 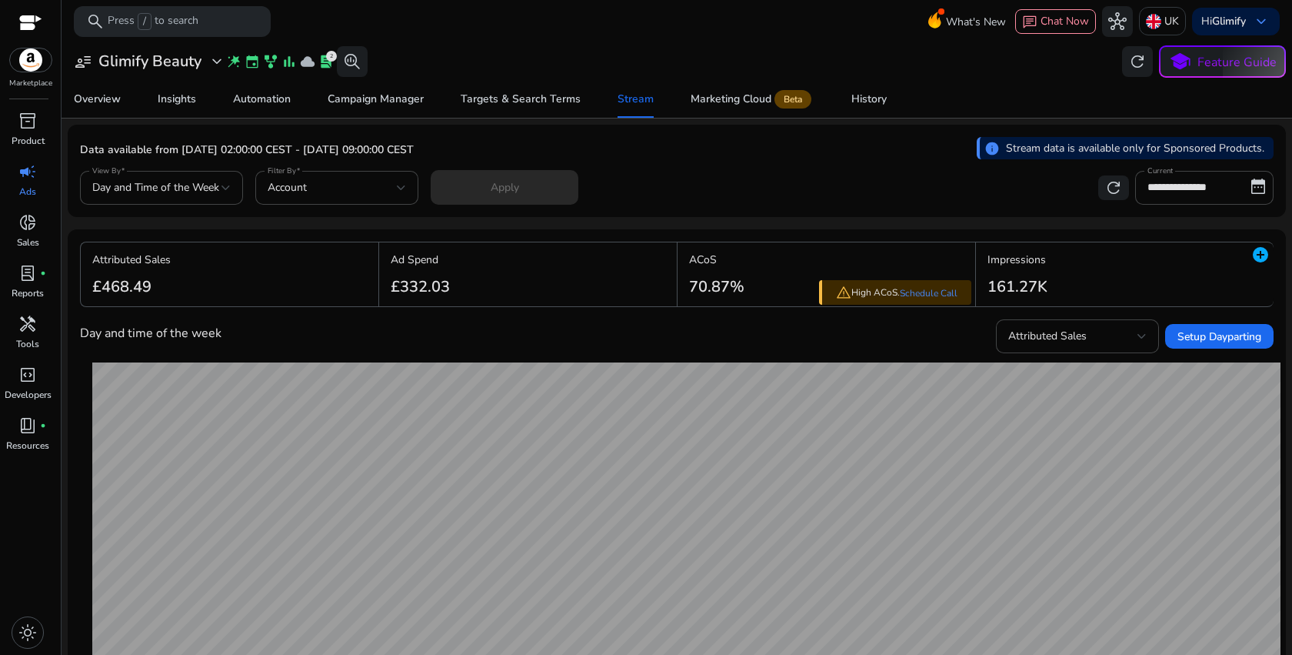 I want to click on p: Developers, so click(x=28, y=395).